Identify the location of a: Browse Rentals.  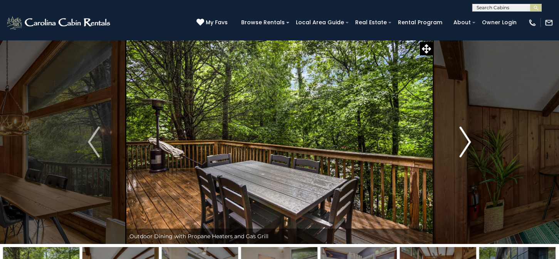
(263, 22).